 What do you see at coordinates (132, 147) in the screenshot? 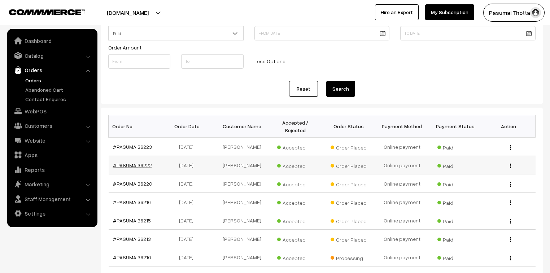
I see `a: #PASUMAI36223` at bounding box center [132, 147].